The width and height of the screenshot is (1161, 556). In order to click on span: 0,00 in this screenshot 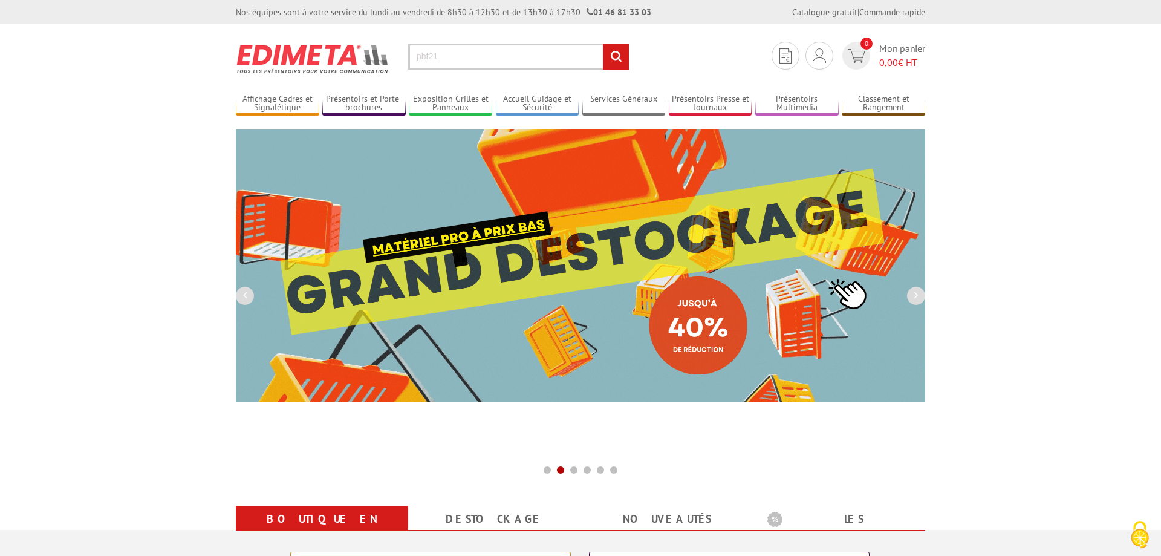, I will do `click(888, 62)`.